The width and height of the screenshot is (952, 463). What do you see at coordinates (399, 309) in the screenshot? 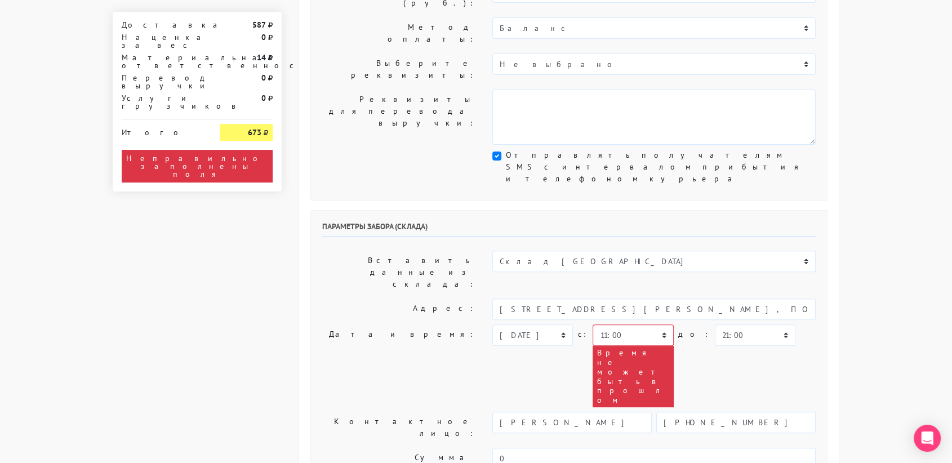
I see `label: Адрес:` at bounding box center [399, 309].